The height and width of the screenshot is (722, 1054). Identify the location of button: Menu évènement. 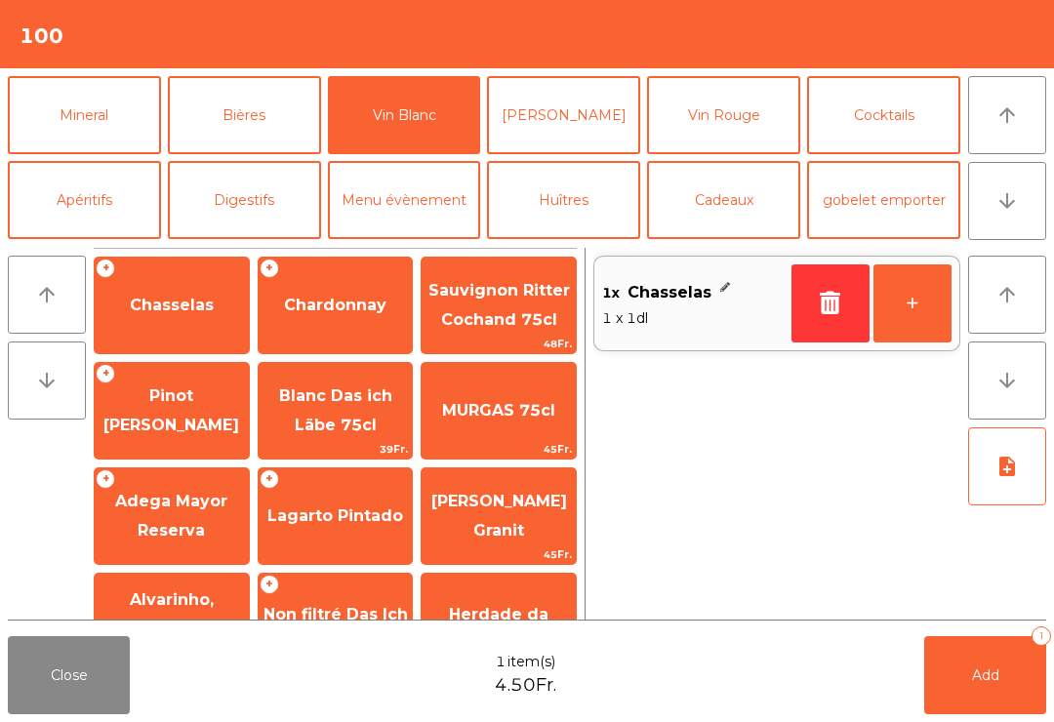
(404, 200).